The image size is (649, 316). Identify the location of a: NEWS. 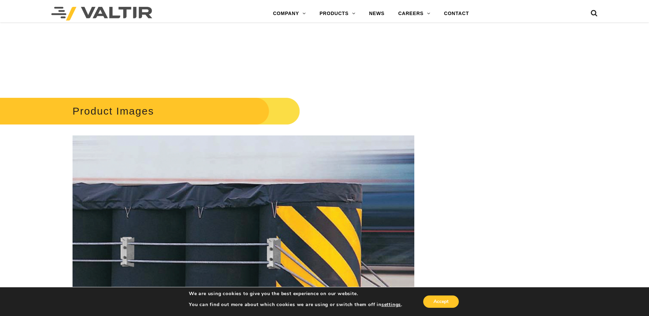
(377, 14).